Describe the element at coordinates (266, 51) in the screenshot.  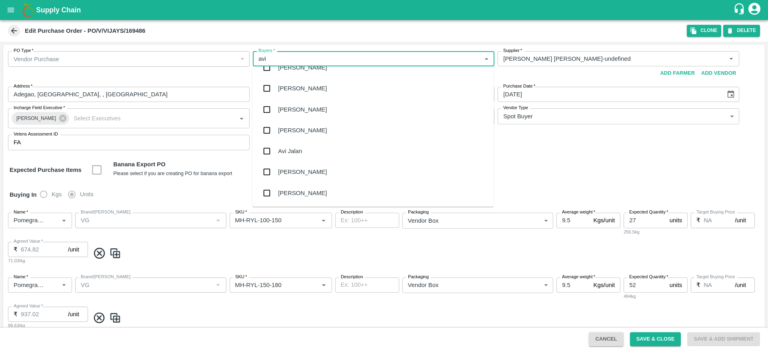
I see `label: Buyers` at that location.